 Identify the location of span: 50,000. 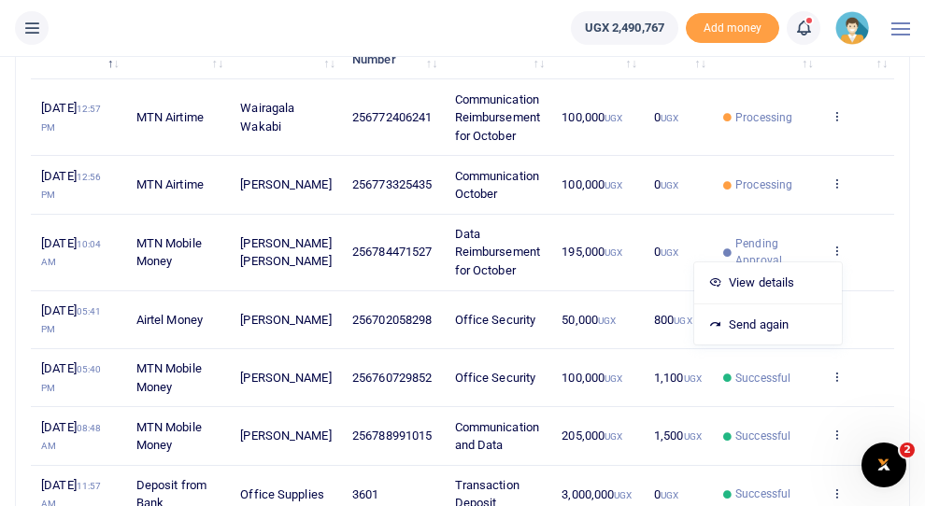
(589, 319).